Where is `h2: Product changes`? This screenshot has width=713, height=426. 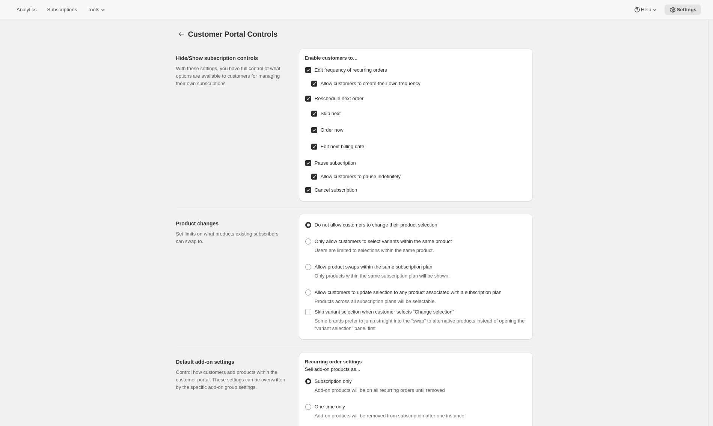 h2: Product changes is located at coordinates (231, 224).